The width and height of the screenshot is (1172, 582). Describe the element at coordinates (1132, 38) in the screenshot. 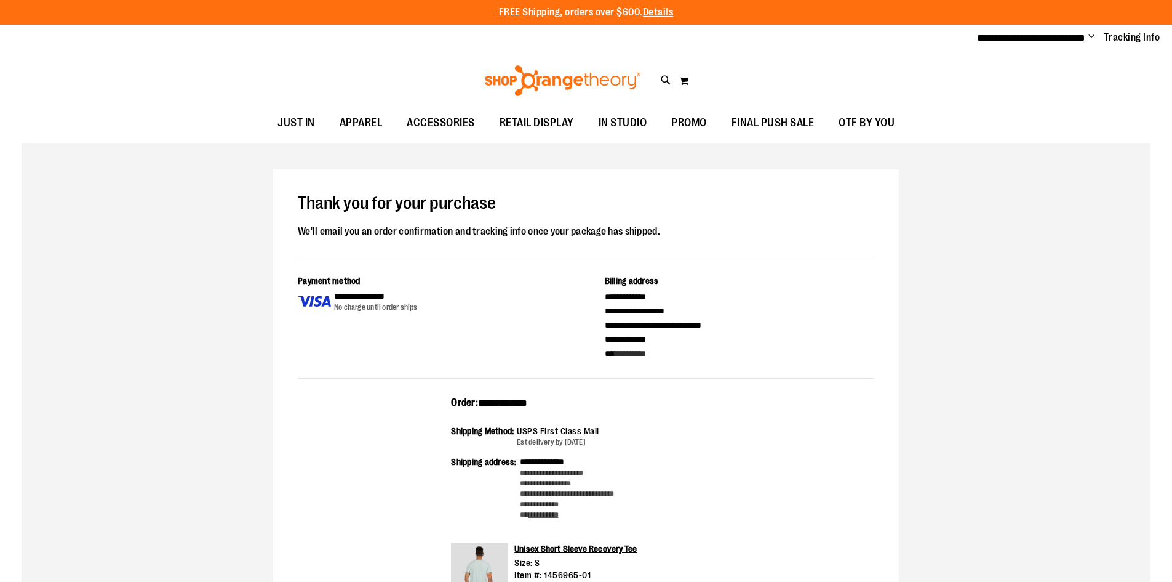

I see `a: Tracking Info` at that location.